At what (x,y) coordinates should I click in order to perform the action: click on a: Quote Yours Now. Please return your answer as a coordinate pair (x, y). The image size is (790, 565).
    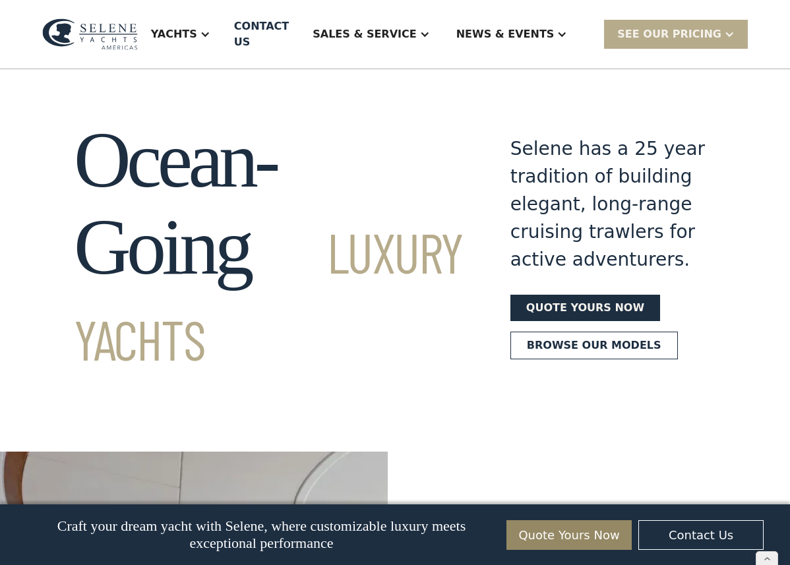
    Looking at the image, I should click on (569, 534).